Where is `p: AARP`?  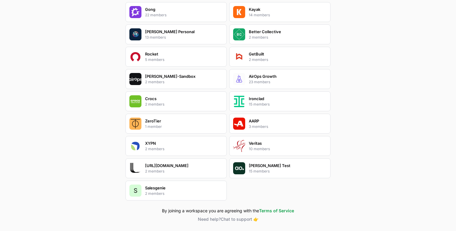
p: AARP is located at coordinates (254, 121).